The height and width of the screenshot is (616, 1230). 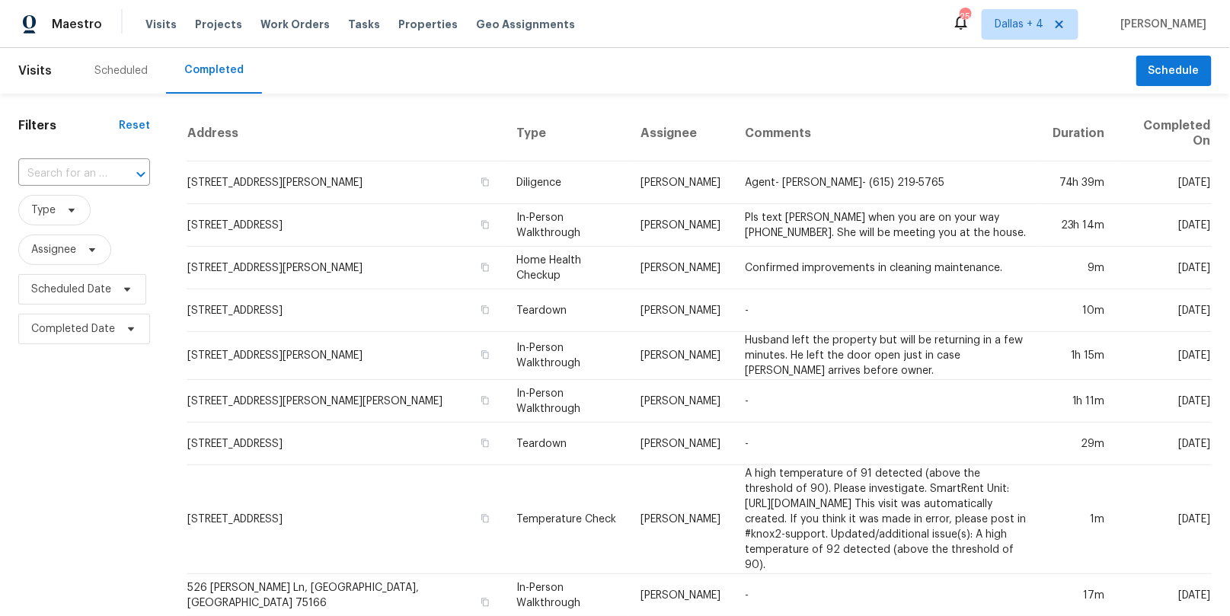 What do you see at coordinates (428, 24) in the screenshot?
I see `span: Properties` at bounding box center [428, 24].